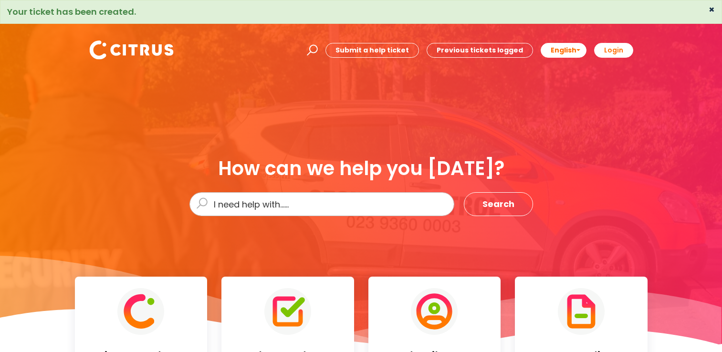 The width and height of the screenshot is (722, 352). What do you see at coordinates (614, 50) in the screenshot?
I see `b: Login` at bounding box center [614, 50].